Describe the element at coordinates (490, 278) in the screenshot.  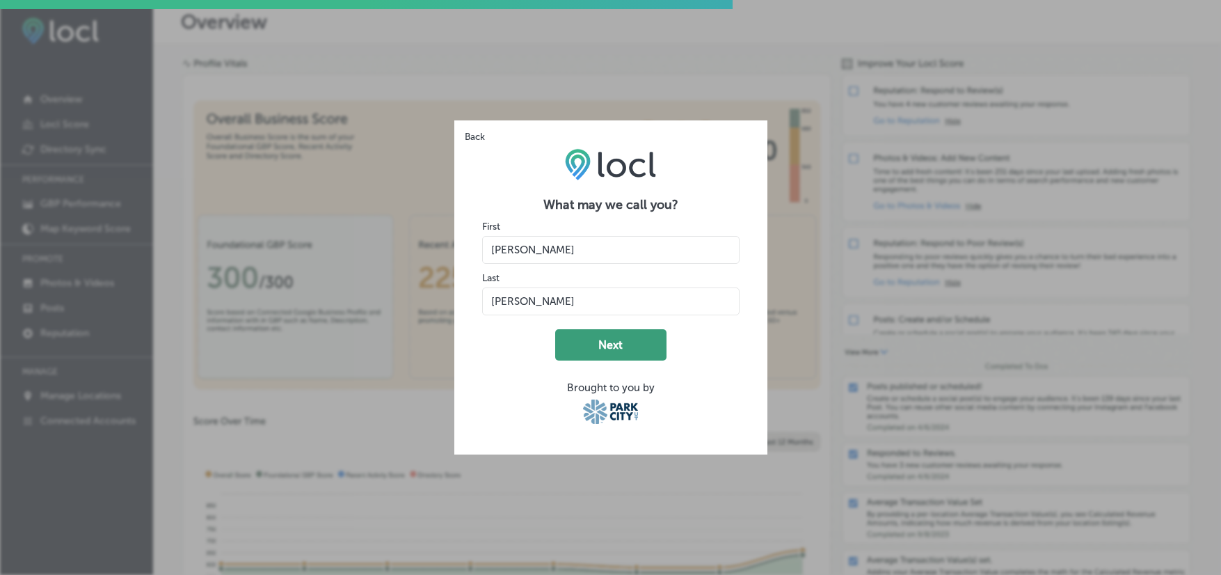
I see `label: Last` at that location.